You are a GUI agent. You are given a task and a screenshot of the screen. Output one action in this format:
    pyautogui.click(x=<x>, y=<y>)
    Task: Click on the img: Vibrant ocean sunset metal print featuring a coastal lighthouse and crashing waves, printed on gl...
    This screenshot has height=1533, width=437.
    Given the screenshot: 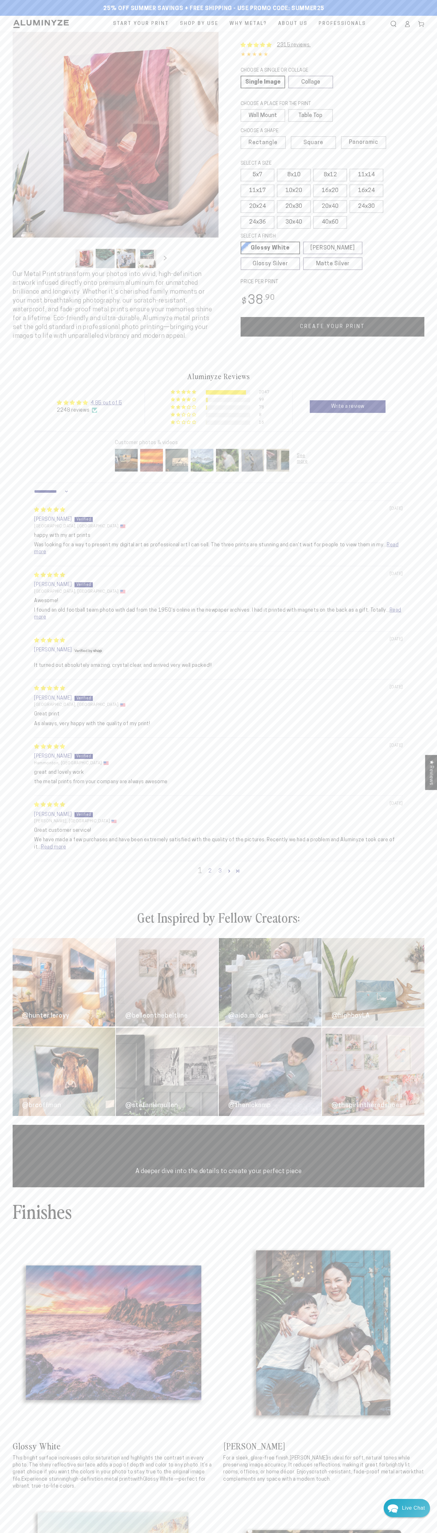 What is the action you would take?
    pyautogui.click(x=113, y=1333)
    